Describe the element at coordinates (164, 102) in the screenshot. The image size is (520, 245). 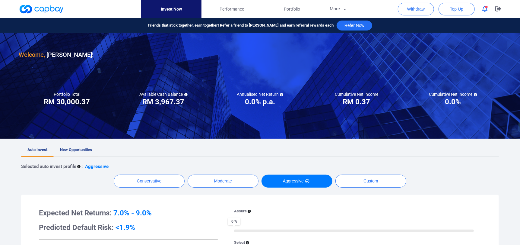
I see `h3: RM 3,967.37` at that location.